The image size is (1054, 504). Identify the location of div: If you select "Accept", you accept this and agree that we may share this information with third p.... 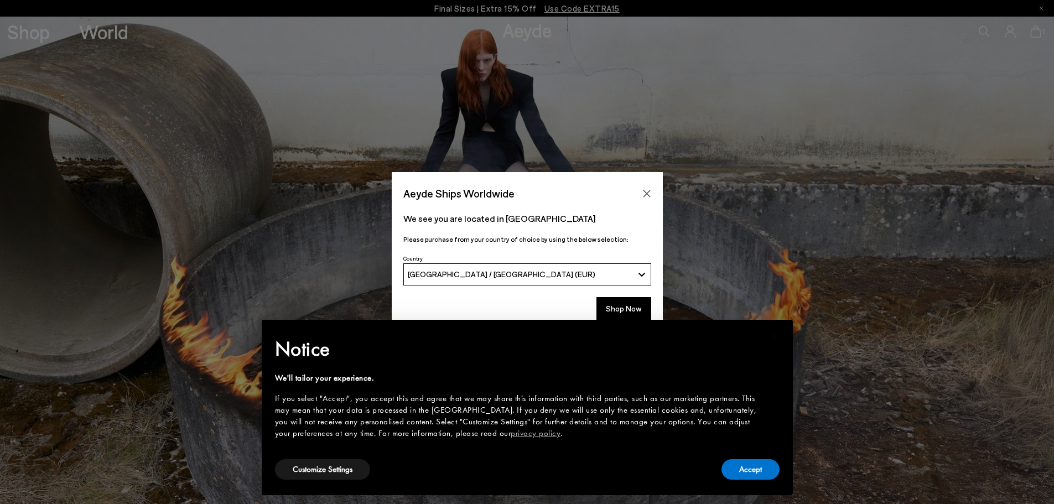
(518, 416).